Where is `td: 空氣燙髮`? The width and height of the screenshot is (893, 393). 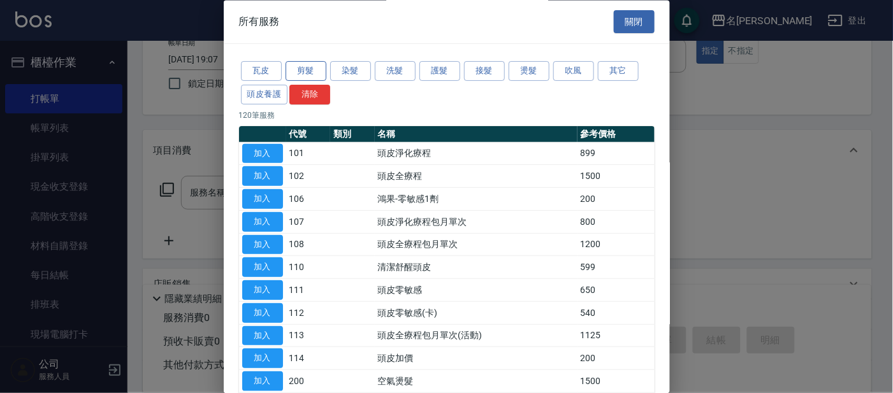
td: 空氣燙髮 is located at coordinates (476, 382).